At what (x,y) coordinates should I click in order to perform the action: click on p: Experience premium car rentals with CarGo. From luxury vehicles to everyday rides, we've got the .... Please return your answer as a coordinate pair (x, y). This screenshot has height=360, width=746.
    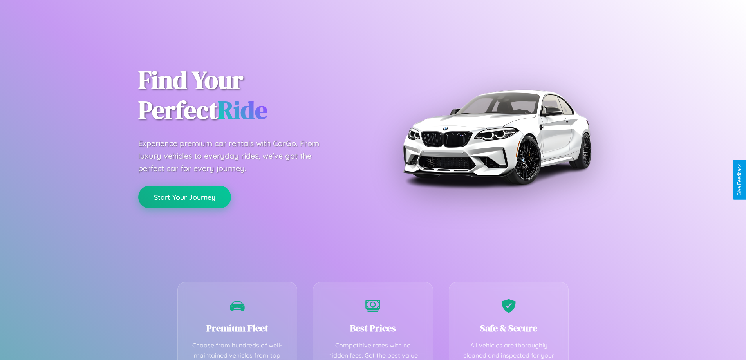
    Looking at the image, I should click on (236, 156).